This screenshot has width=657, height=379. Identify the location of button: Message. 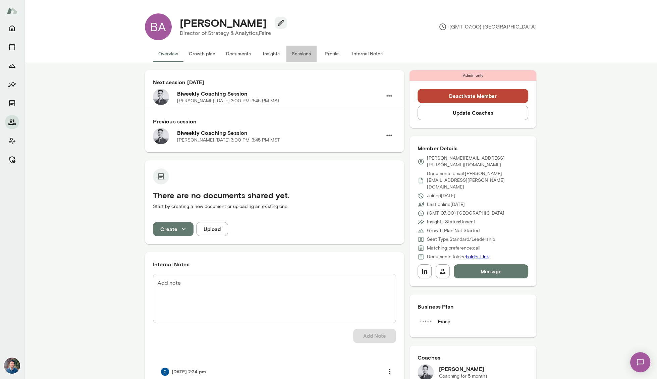
(491, 271).